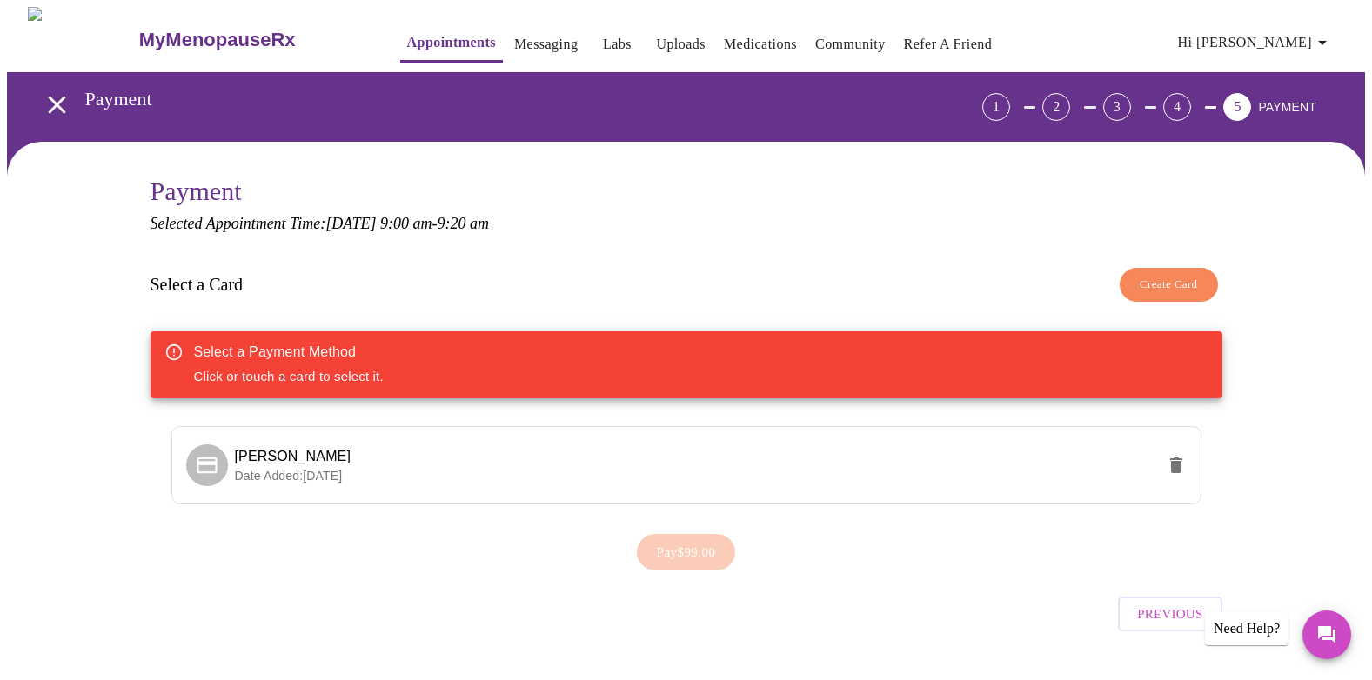 The width and height of the screenshot is (1372, 680). Describe the element at coordinates (289, 352) in the screenshot. I see `div: Select a Payment Method` at that location.